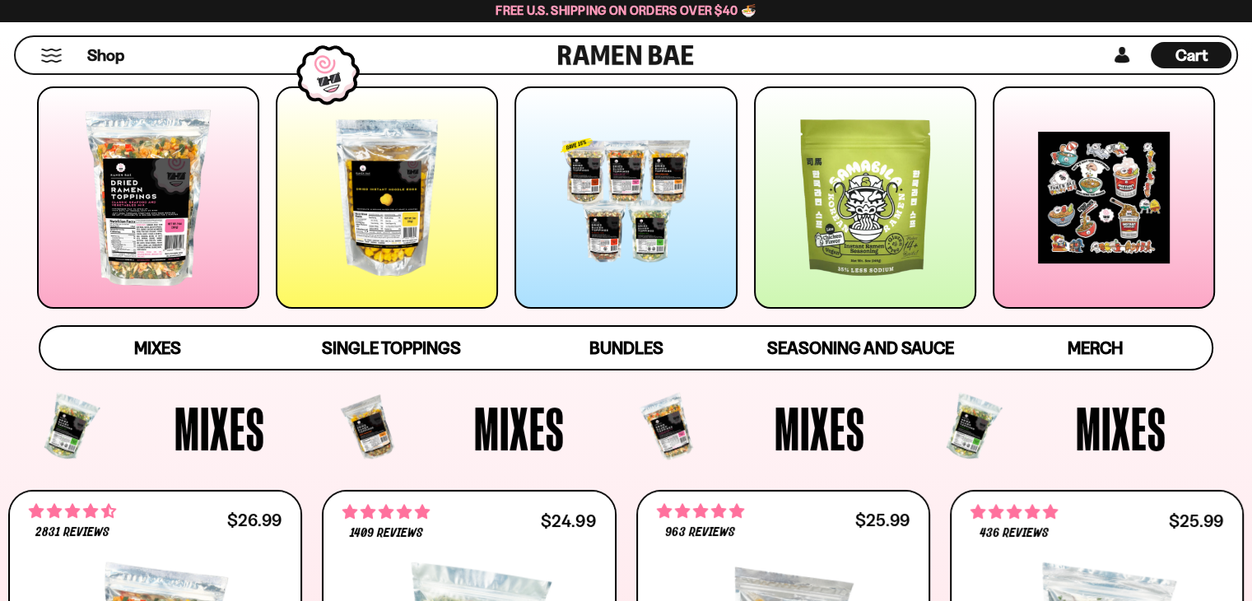 This screenshot has height=601, width=1252. What do you see at coordinates (105, 55) in the screenshot?
I see `a: Shop` at bounding box center [105, 55].